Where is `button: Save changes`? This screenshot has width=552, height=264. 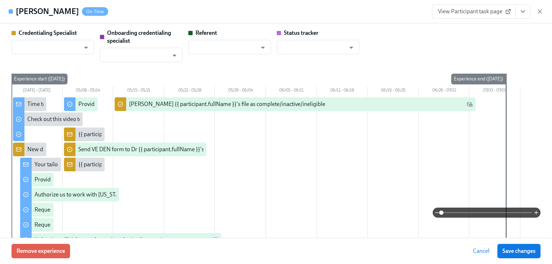 button: Save changes is located at coordinates (519, 251).